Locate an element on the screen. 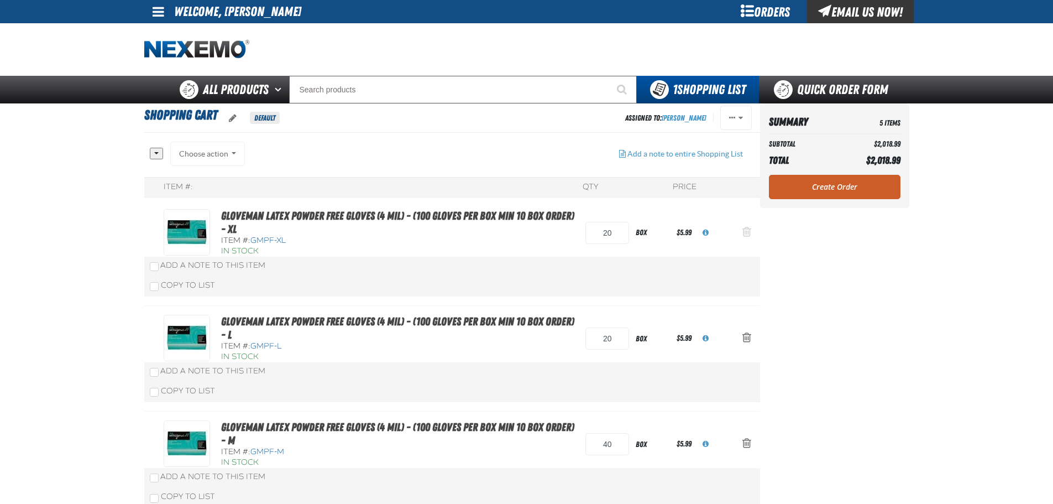 The height and width of the screenshot is (504, 1053). span: Default is located at coordinates (265, 118).